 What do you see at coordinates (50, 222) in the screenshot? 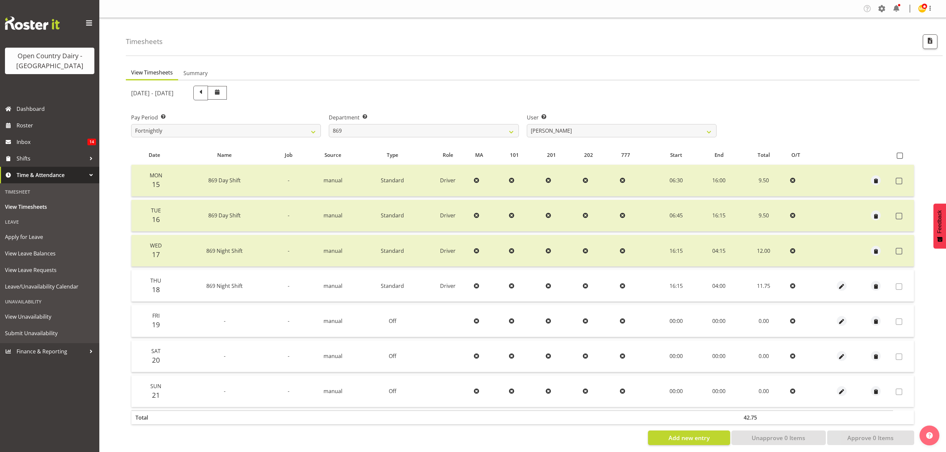
I see `div: Leave` at bounding box center [50, 222].